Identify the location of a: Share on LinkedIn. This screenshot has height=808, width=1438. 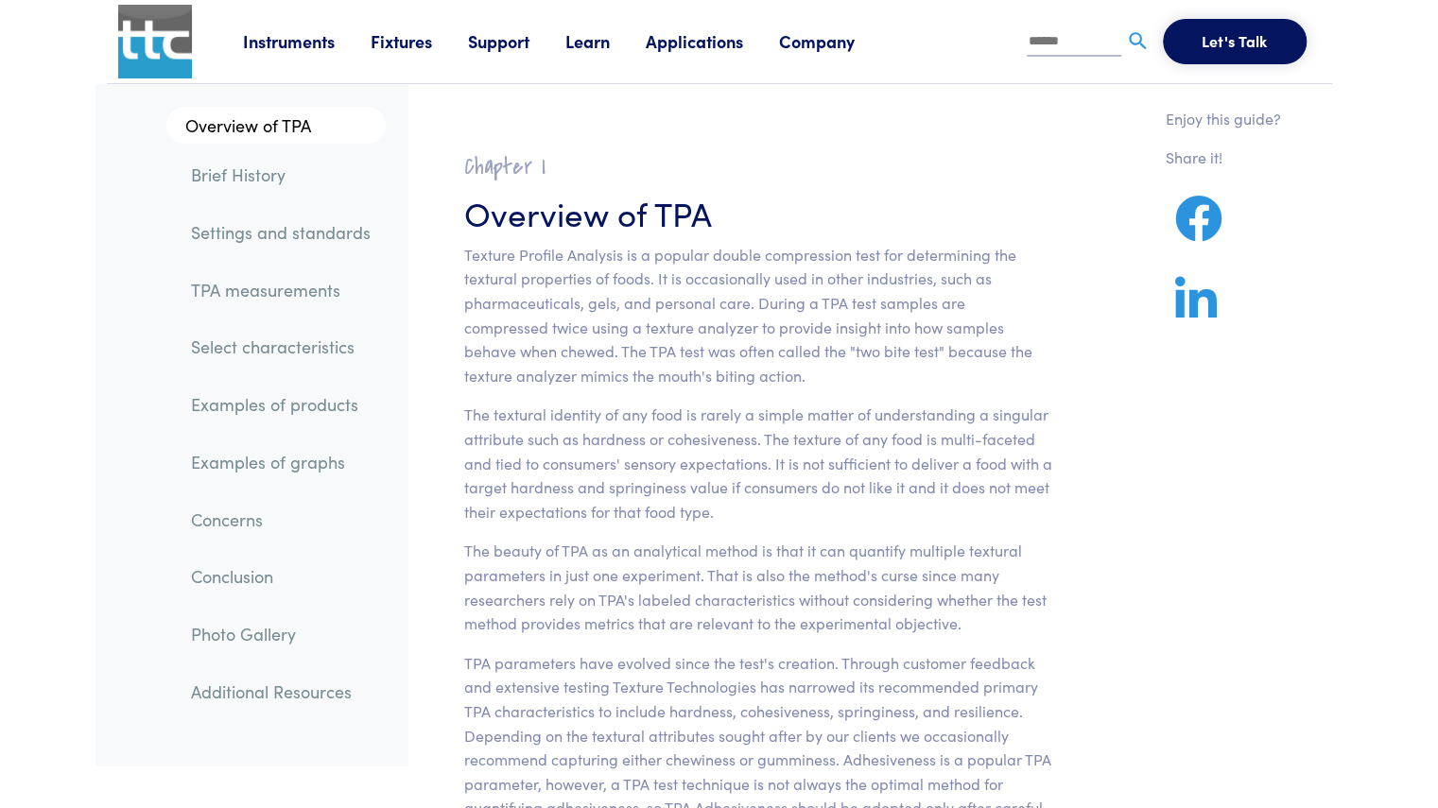
(1196, 310).